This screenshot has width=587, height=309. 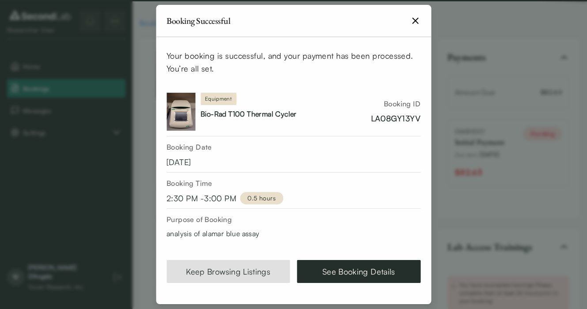 I want to click on div: Booking Date, so click(x=293, y=147).